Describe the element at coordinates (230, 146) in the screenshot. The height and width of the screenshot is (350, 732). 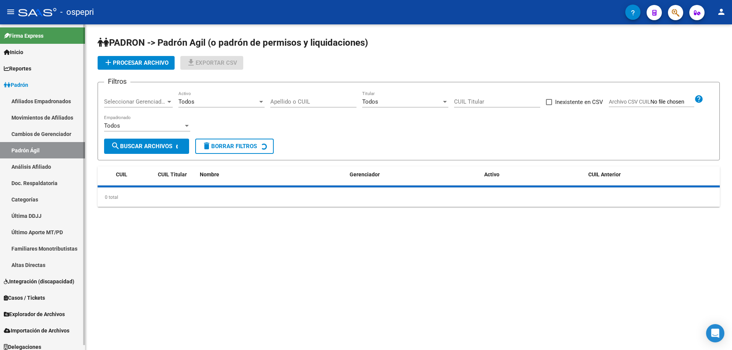
I see `span: Borrar Filtros` at that location.